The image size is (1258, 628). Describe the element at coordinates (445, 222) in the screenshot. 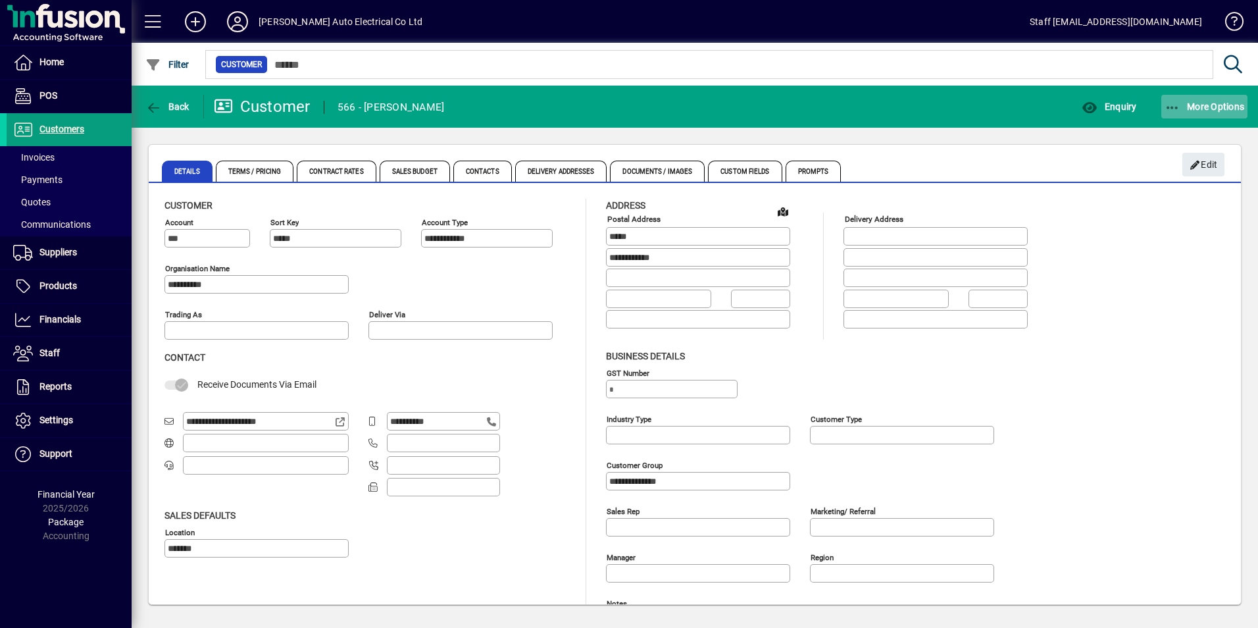

I see `mat-label: Account Type` at that location.